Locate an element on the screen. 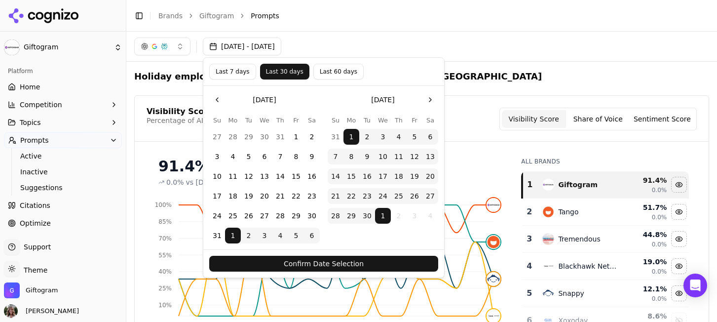 This screenshot has height=322, width=717. img: tremendous is located at coordinates (548, 239).